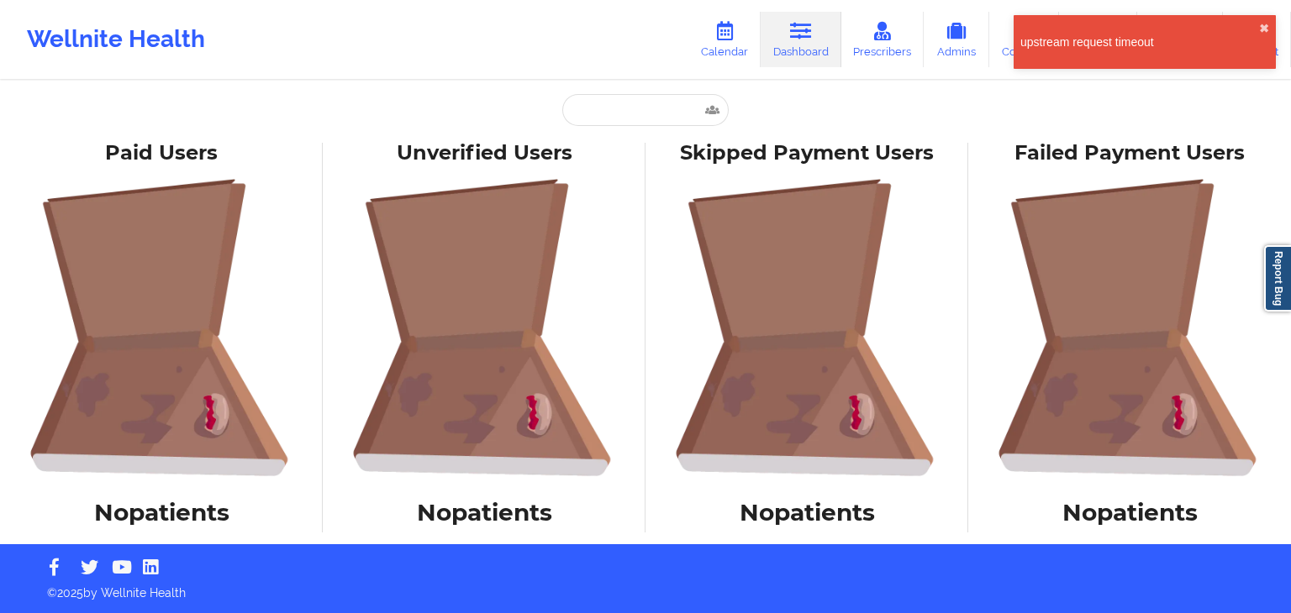 Image resolution: width=1291 pixels, height=613 pixels. What do you see at coordinates (801, 39) in the screenshot?
I see `a: Dashboard` at bounding box center [801, 39].